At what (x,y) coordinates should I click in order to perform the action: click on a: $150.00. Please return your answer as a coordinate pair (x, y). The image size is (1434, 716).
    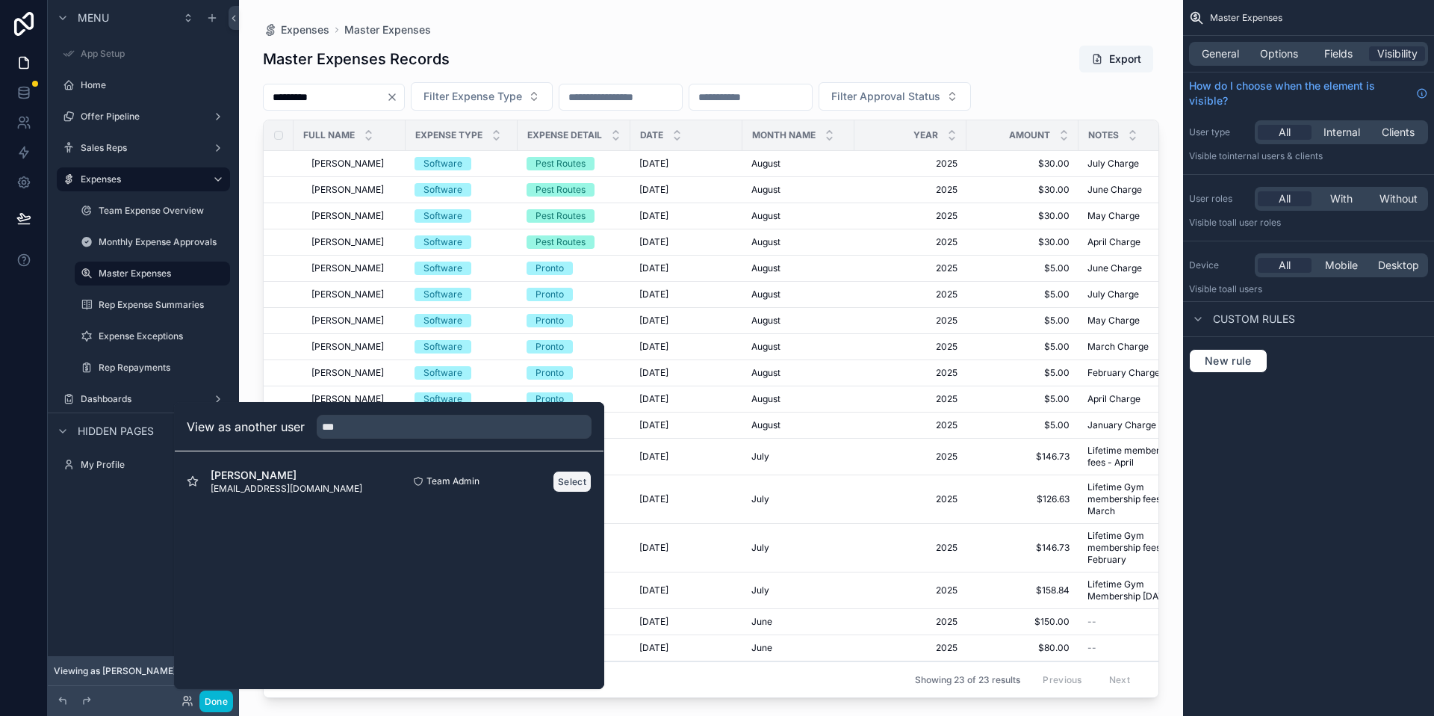
    Looking at the image, I should click on (1023, 622).